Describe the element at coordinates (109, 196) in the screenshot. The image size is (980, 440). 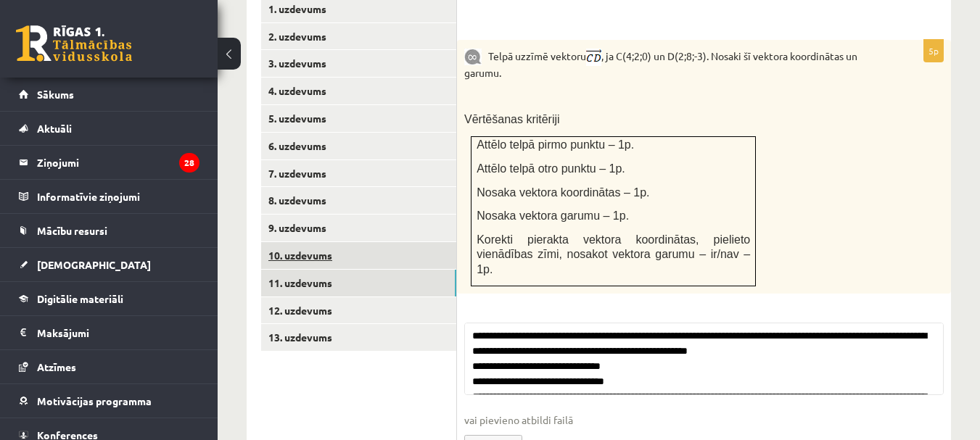
I see `a: Informatīvie ziņojumi` at that location.